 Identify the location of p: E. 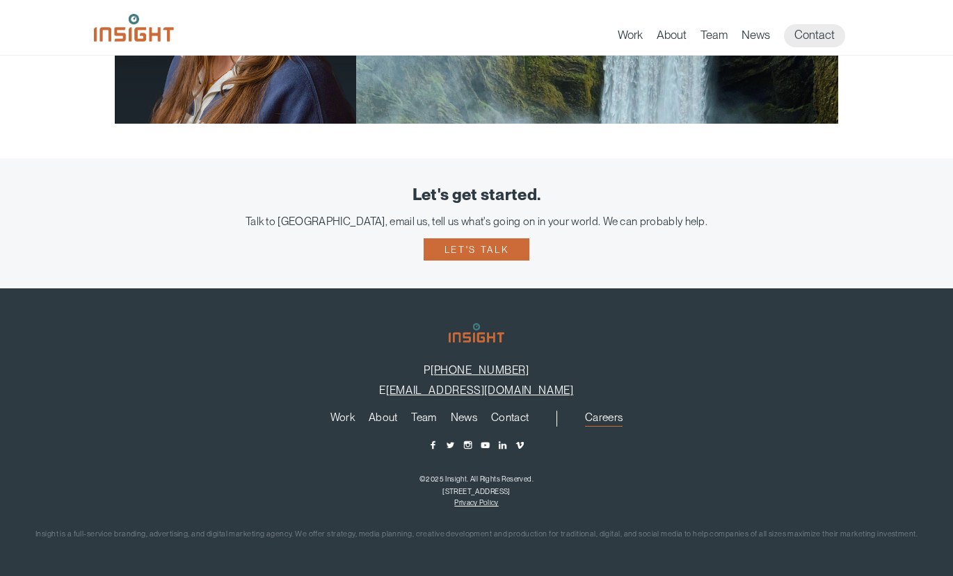
(476, 390).